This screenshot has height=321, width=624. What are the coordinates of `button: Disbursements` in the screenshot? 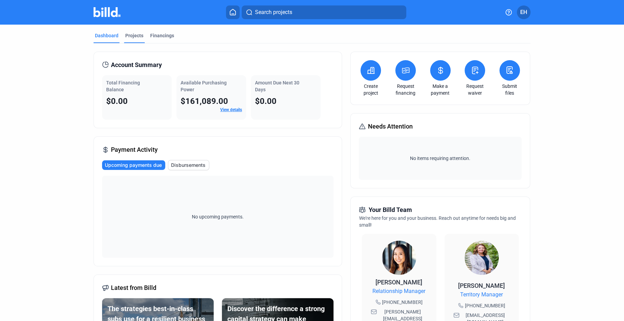 It's located at (189, 165).